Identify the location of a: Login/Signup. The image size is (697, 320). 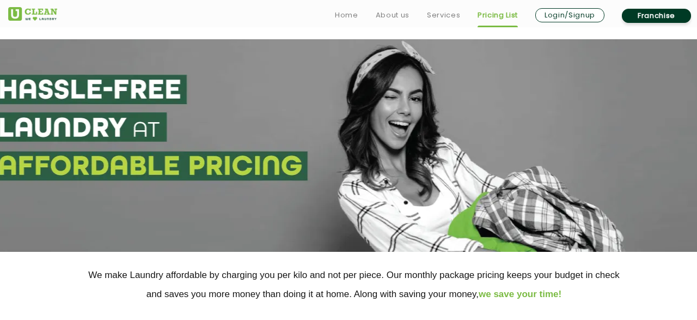
(569, 15).